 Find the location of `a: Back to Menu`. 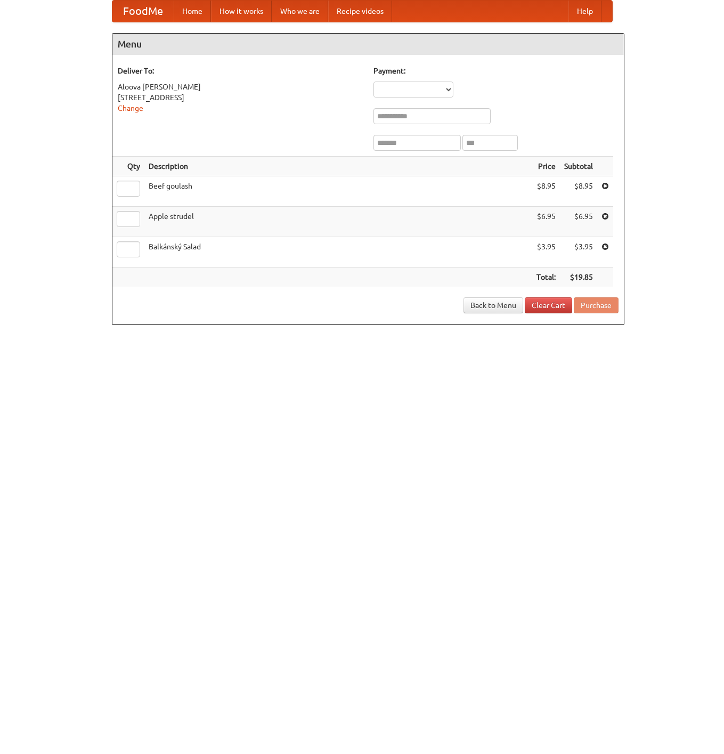

a: Back to Menu is located at coordinates (493, 305).